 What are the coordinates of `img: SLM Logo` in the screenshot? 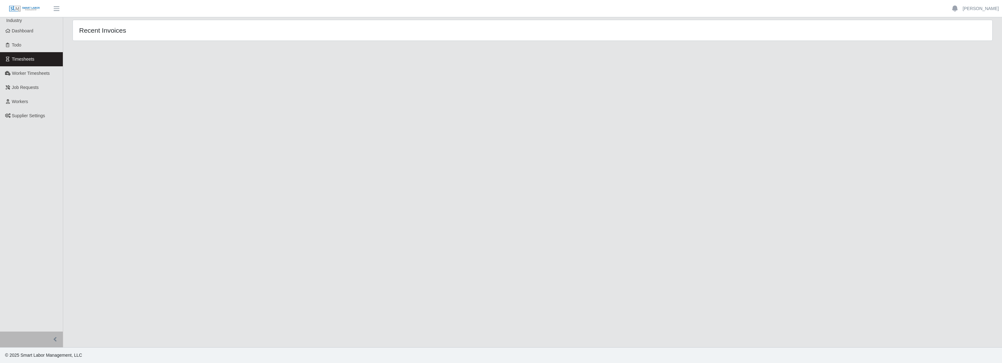 It's located at (24, 9).